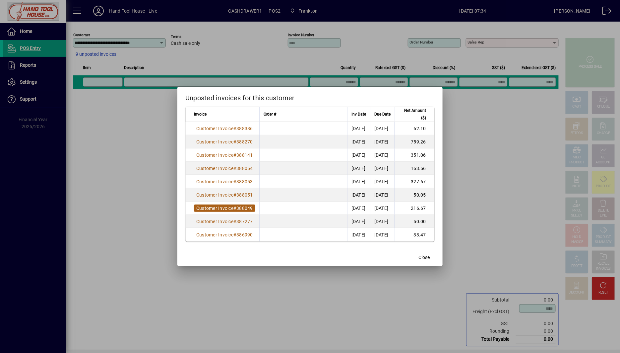 This screenshot has width=620, height=353. I want to click on span: Close, so click(424, 257).